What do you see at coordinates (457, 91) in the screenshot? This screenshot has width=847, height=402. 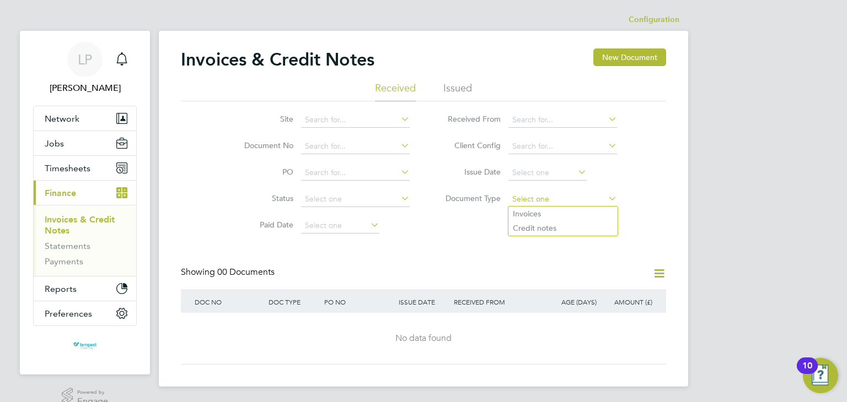 I see `li: Issued` at bounding box center [457, 91].